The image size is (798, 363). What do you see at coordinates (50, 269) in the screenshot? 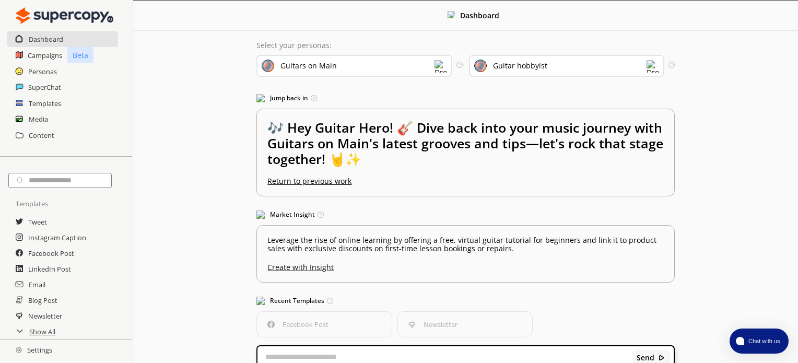
I see `a: LinkedIn Post` at bounding box center [50, 269].